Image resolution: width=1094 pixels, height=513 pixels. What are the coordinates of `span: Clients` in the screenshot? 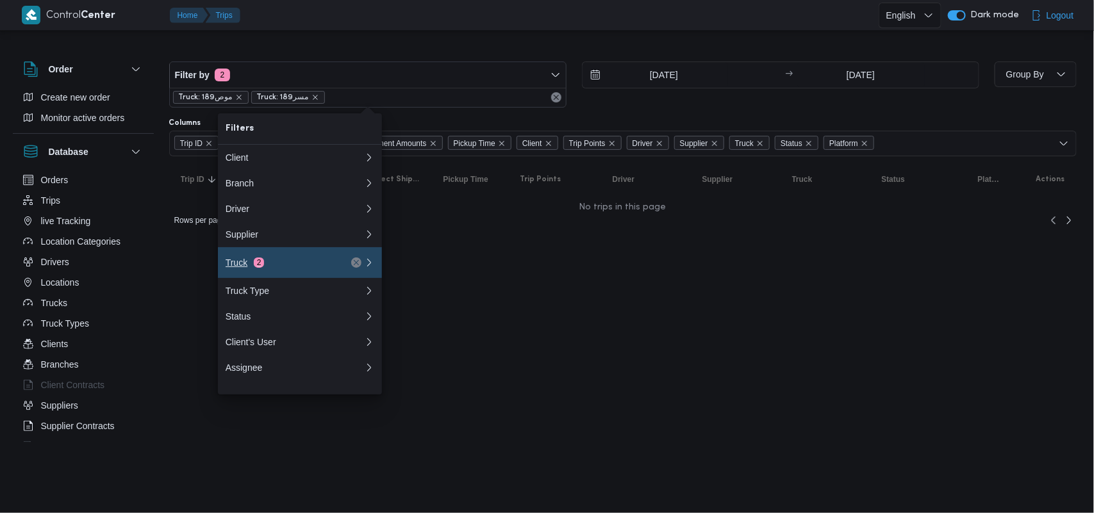 It's located at (54, 344).